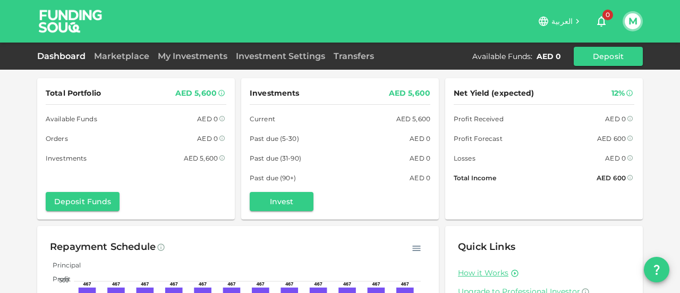  What do you see at coordinates (281, 201) in the screenshot?
I see `button: Invest` at bounding box center [281, 201].